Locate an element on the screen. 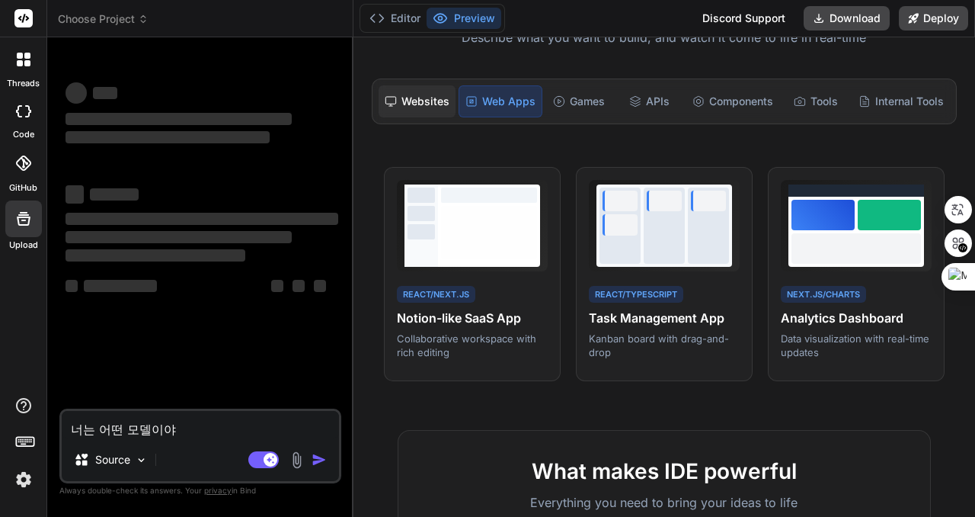 The width and height of the screenshot is (975, 517). div: Internal Tools is located at coordinates (902, 101).